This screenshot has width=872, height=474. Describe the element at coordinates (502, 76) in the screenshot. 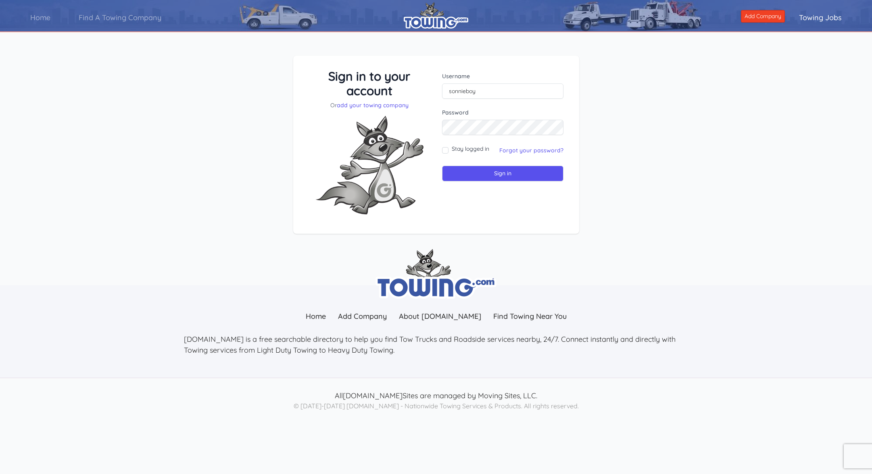

I see `label: Username` at that location.